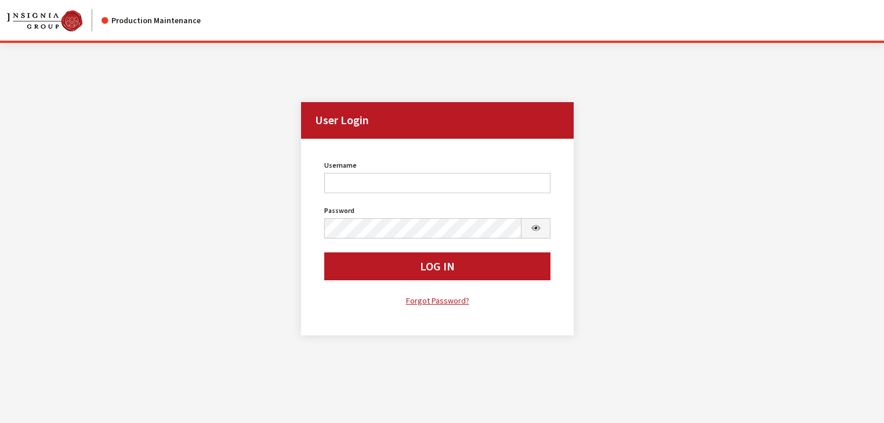  What do you see at coordinates (437, 266) in the screenshot?
I see `button: Log In` at bounding box center [437, 266].